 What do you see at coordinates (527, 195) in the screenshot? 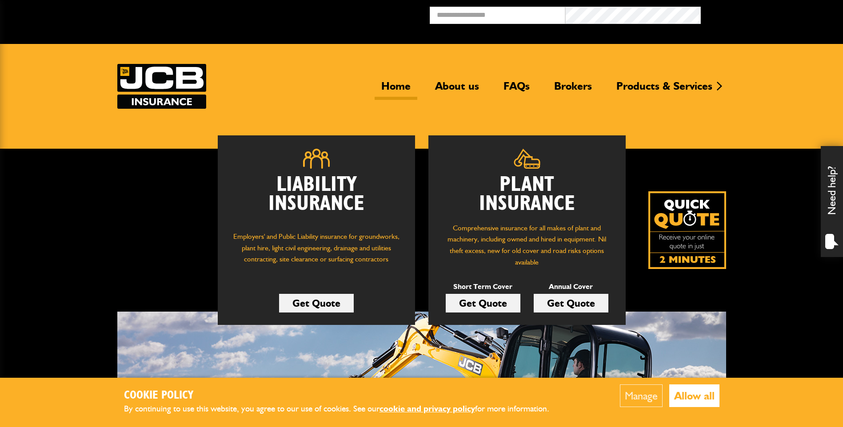
I see `h2: Plant Insurance` at bounding box center [527, 195].